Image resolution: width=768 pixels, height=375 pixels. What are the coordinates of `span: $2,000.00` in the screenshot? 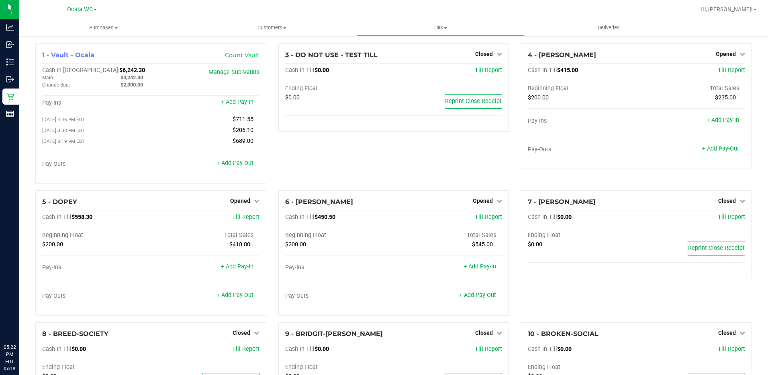 It's located at (132, 84).